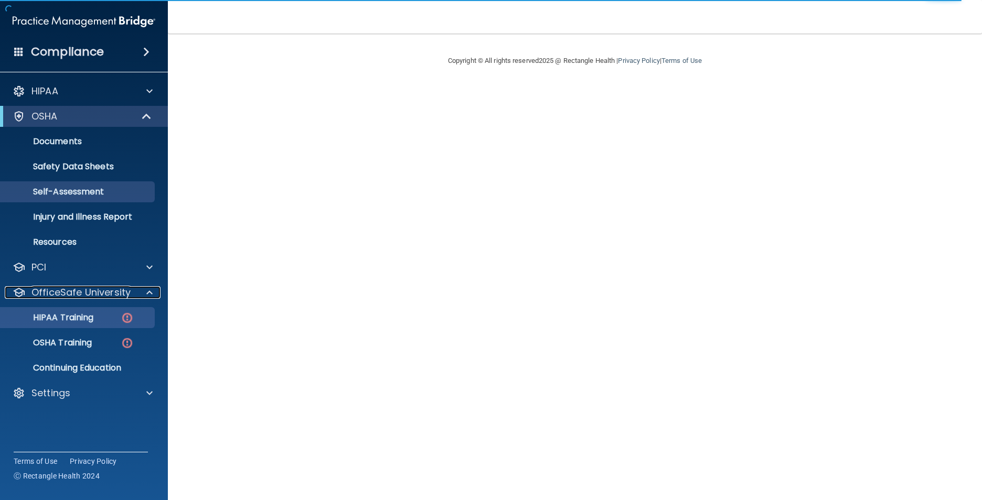  I want to click on p: Self-Assessment, so click(78, 192).